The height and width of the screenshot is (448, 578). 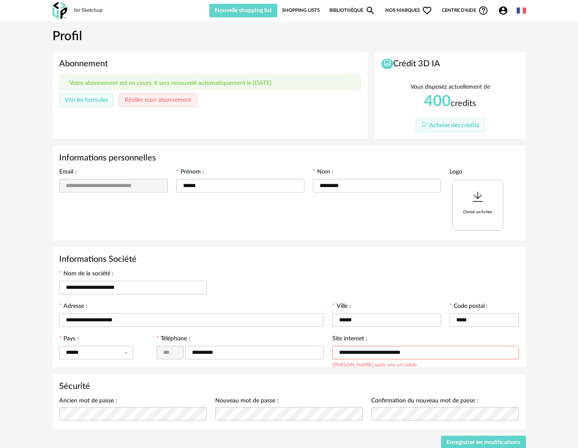 What do you see at coordinates (341, 307) in the screenshot?
I see `label: Ville :` at bounding box center [341, 307].